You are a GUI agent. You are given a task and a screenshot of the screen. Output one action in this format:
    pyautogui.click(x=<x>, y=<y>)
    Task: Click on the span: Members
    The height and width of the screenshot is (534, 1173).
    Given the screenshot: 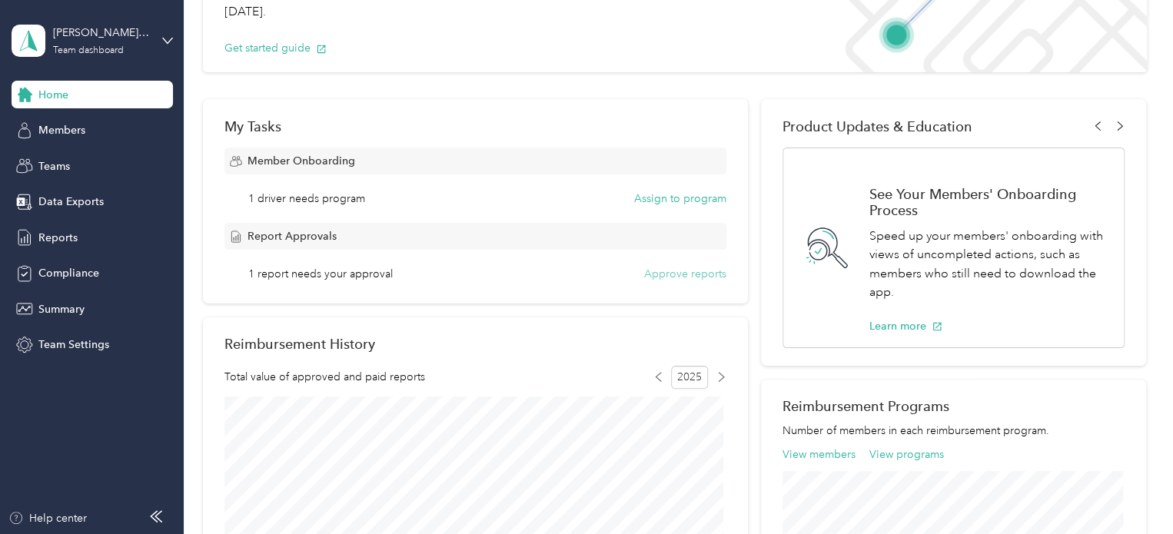 What is the action you would take?
    pyautogui.click(x=61, y=130)
    